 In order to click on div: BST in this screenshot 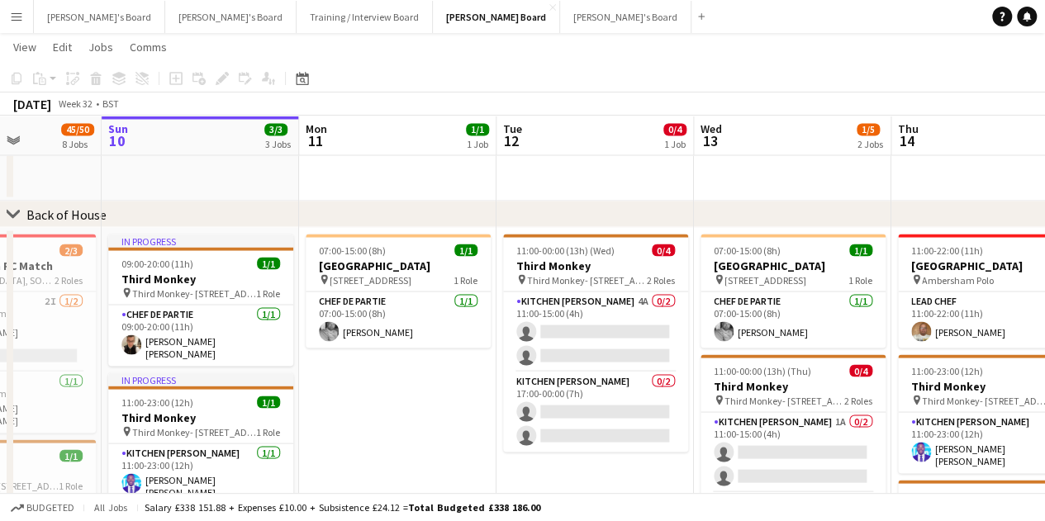, I will do `click(111, 103)`.